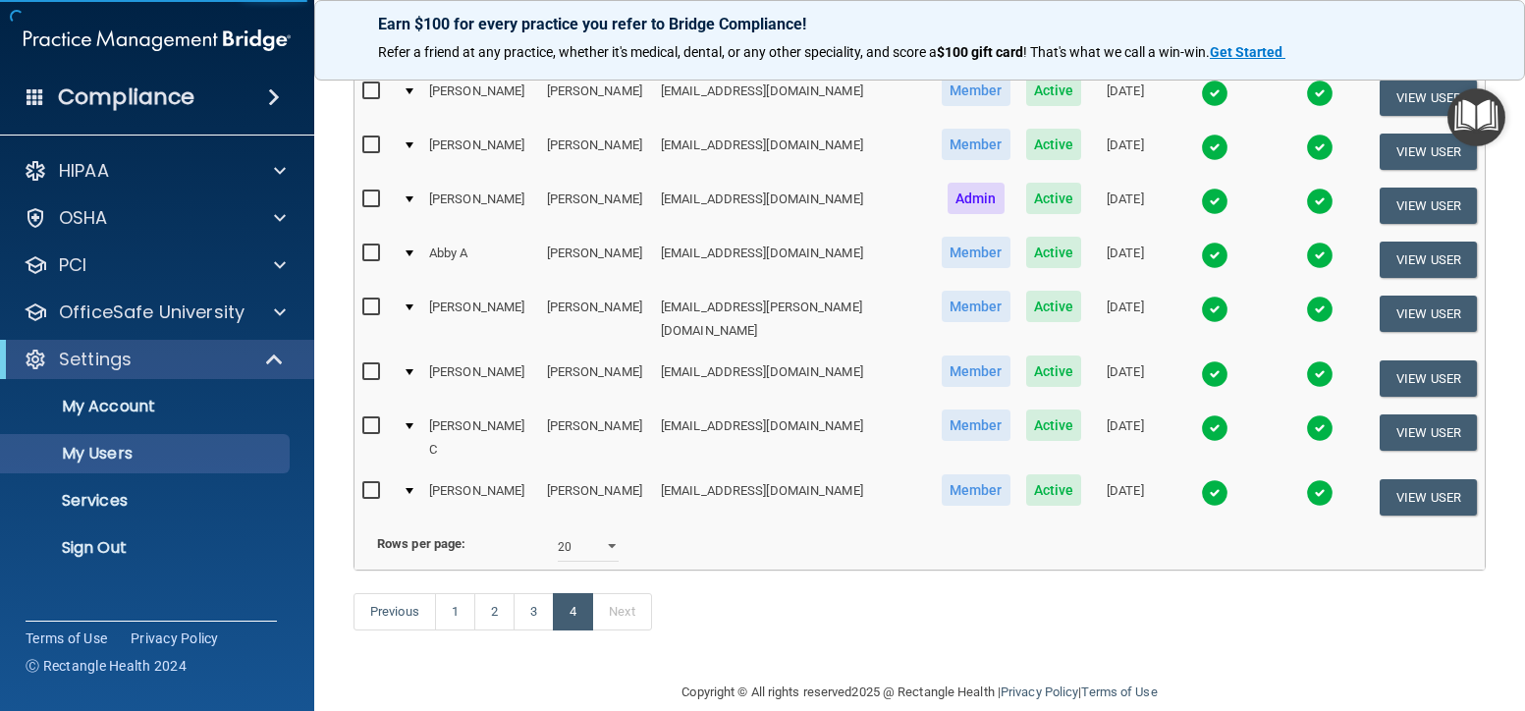 The height and width of the screenshot is (711, 1525). What do you see at coordinates (621, 612) in the screenshot?
I see `a: Next` at bounding box center [621, 612].